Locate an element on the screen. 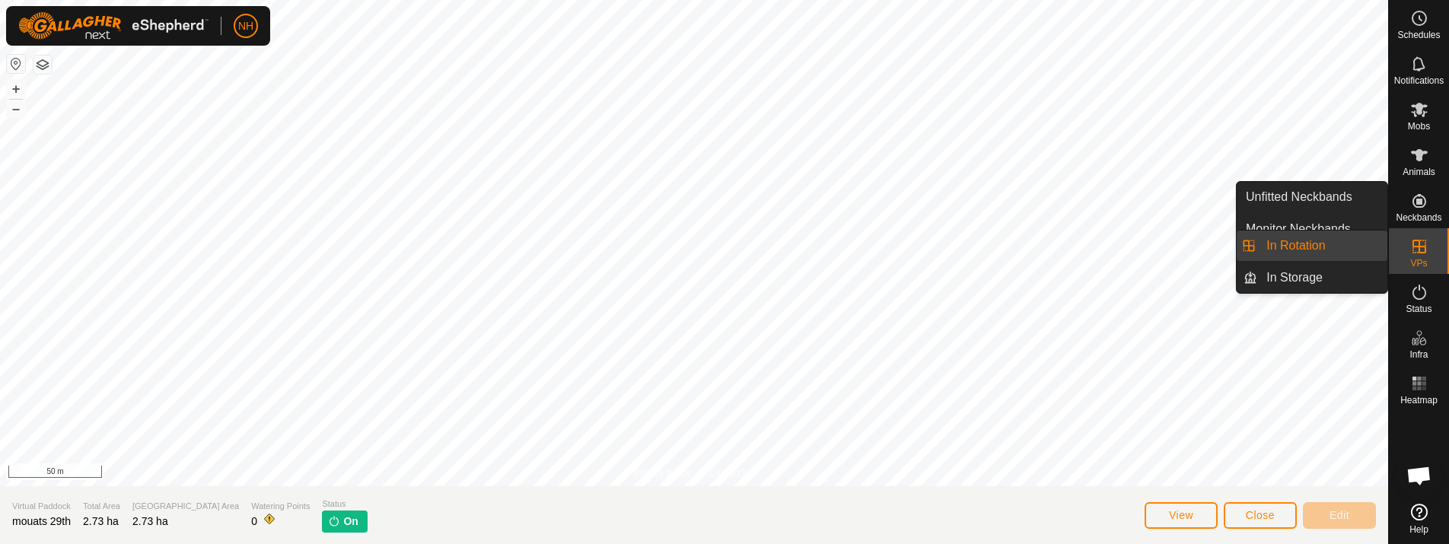 The image size is (1449, 544). a: Unfitted Neckbands is located at coordinates (1312, 197).